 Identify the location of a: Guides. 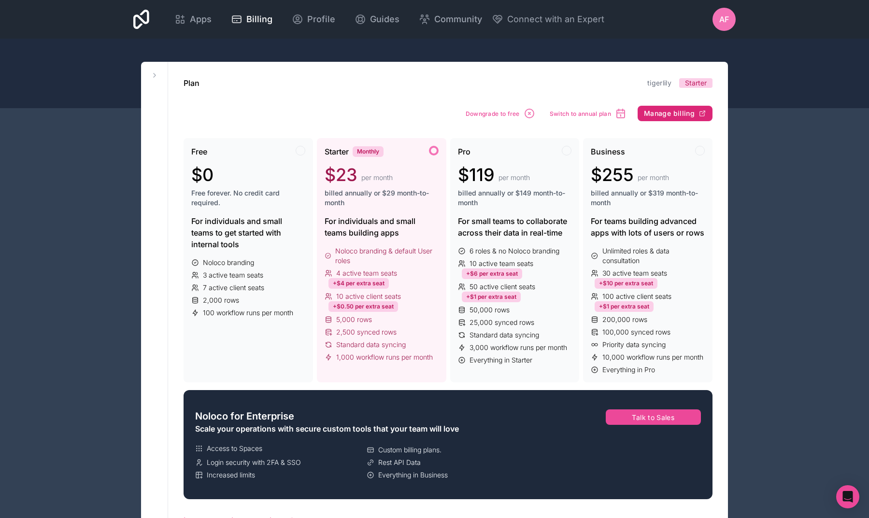
(377, 19).